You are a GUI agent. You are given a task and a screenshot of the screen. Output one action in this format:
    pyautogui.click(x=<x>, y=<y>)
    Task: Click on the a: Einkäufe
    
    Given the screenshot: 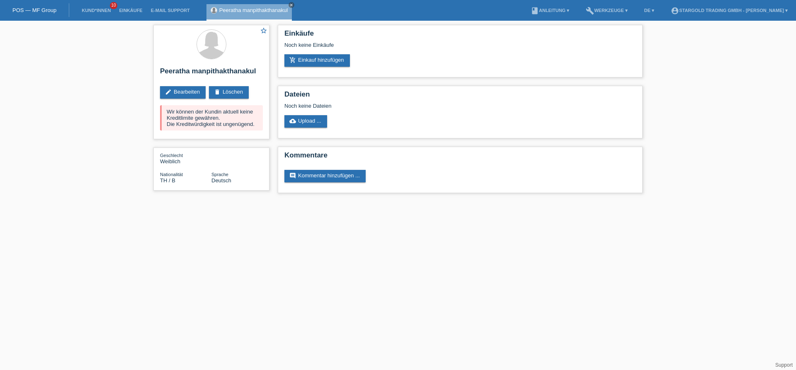 What is the action you would take?
    pyautogui.click(x=131, y=10)
    